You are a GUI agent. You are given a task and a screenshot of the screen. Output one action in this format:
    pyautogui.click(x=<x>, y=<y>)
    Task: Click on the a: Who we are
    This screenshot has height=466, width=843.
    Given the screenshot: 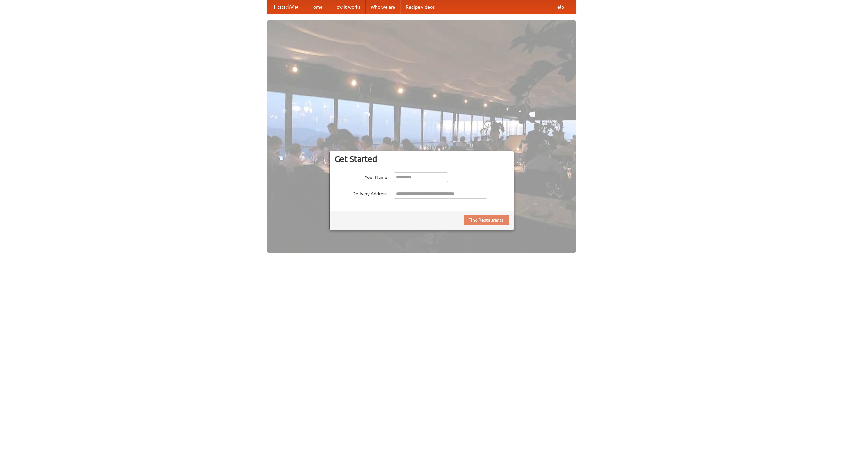 What is the action you would take?
    pyautogui.click(x=383, y=7)
    